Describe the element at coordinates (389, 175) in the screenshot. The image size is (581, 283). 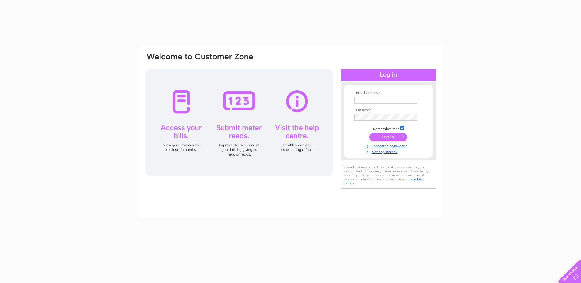
I see `div: Clear Business would like to place cookies on your computer to improve your experience of the sit...` at that location.